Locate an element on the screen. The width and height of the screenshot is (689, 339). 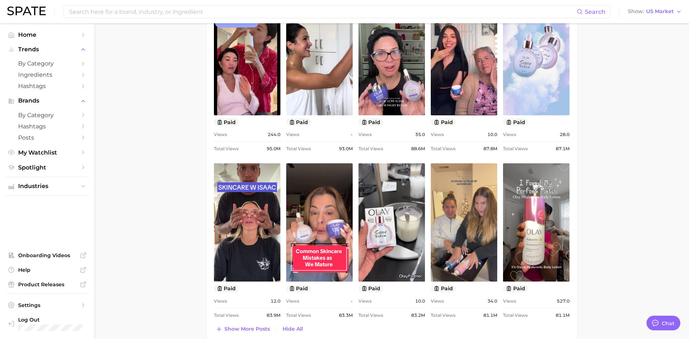
a: Home is located at coordinates (47, 35).